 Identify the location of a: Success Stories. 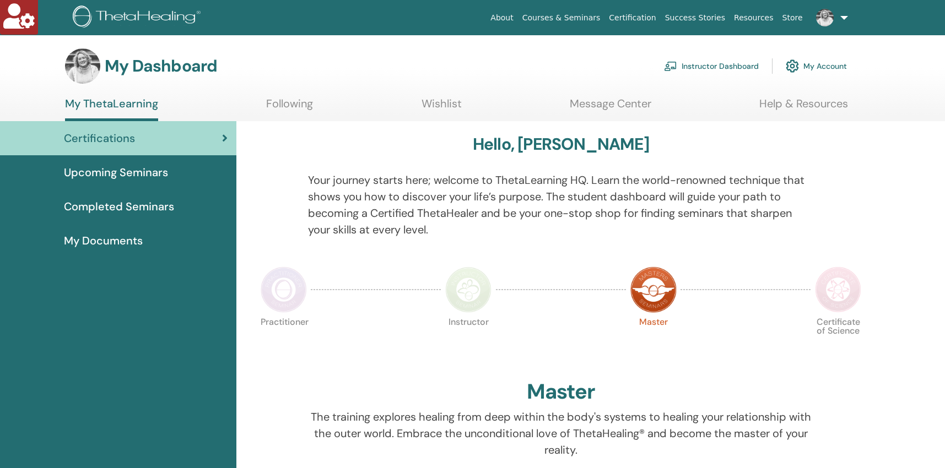
(695, 18).